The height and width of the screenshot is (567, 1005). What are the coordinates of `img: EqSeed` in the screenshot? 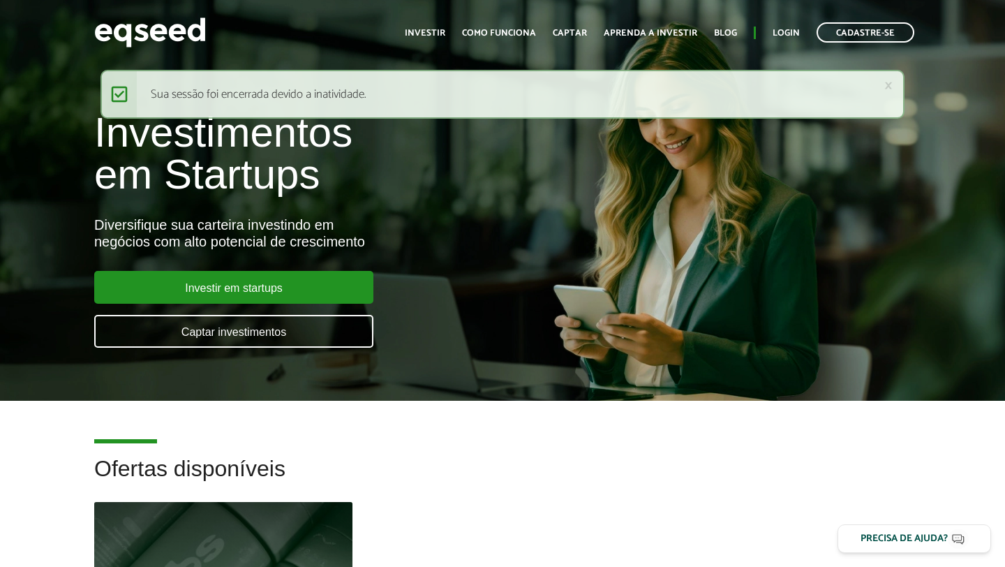 It's located at (150, 32).